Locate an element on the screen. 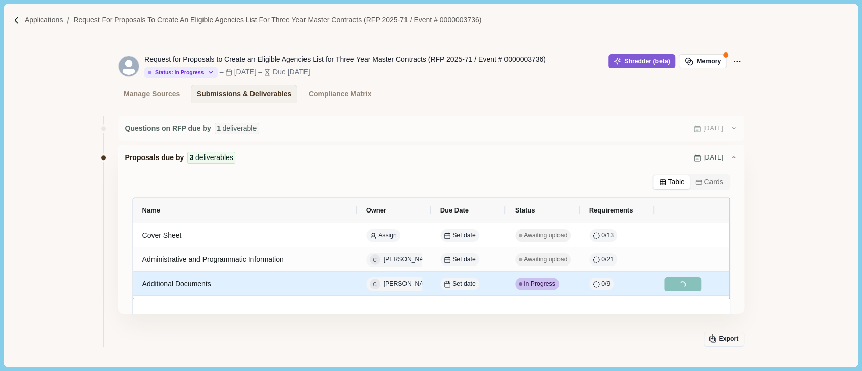 This screenshot has height=371, width=862. div: Manage Sources is located at coordinates (151, 94).